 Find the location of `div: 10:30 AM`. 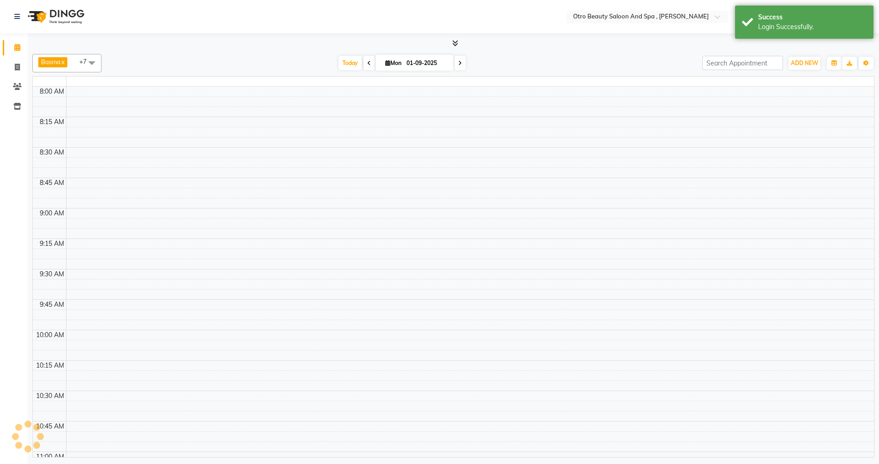

div: 10:30 AM is located at coordinates (50, 396).